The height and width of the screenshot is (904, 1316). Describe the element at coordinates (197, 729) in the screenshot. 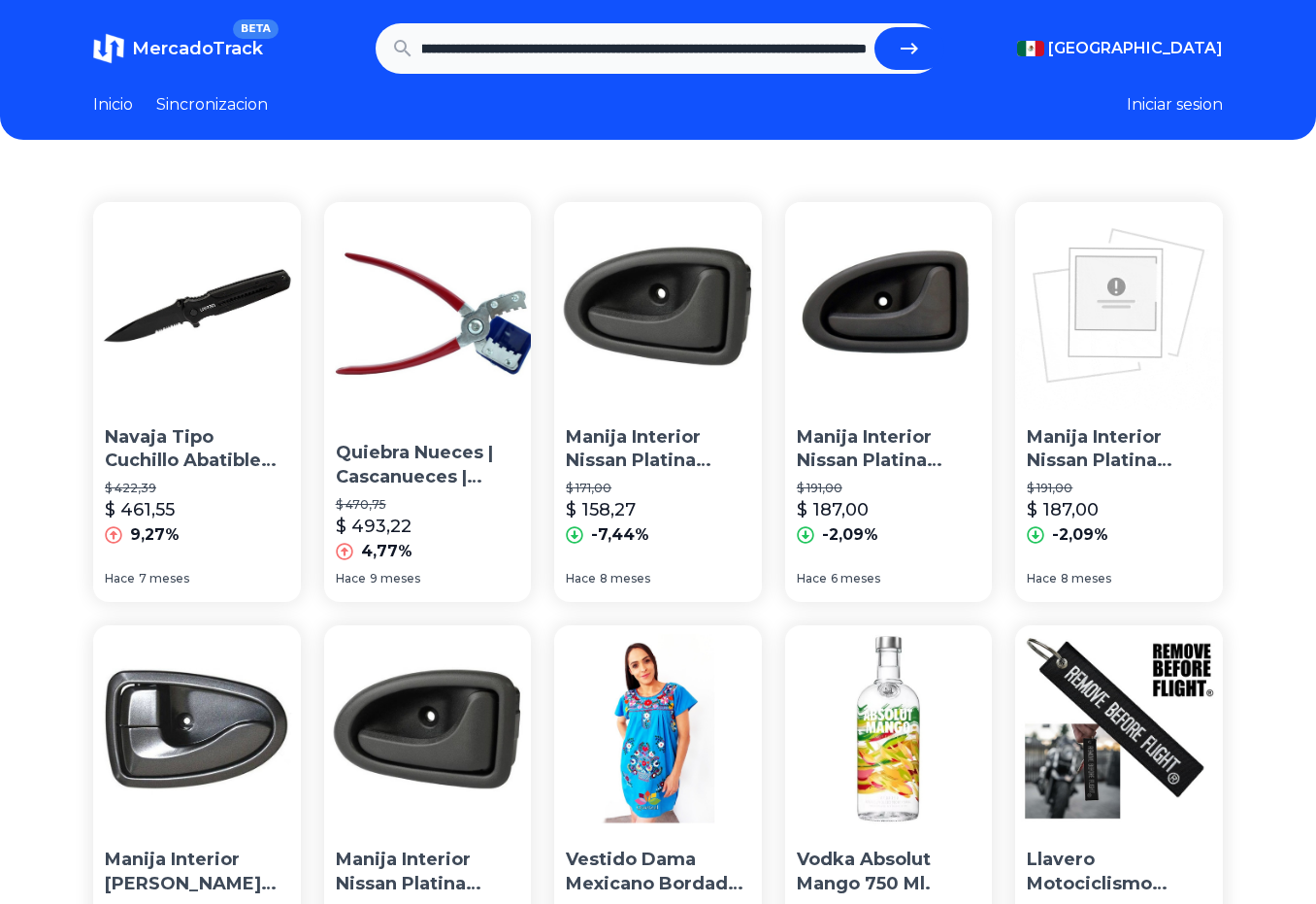

I see `img: Manija Interior Dodge Verna 2004 2005 2006 Gris Del/tra Izq` at that location.